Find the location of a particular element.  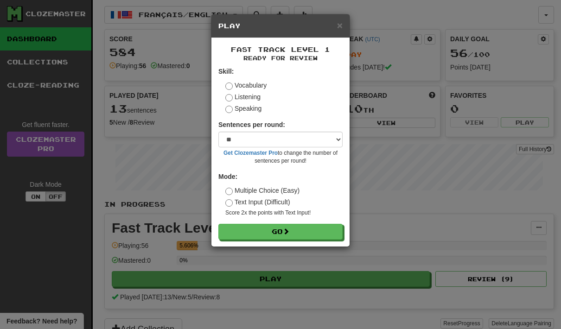

label: Speaking is located at coordinates (243, 109).